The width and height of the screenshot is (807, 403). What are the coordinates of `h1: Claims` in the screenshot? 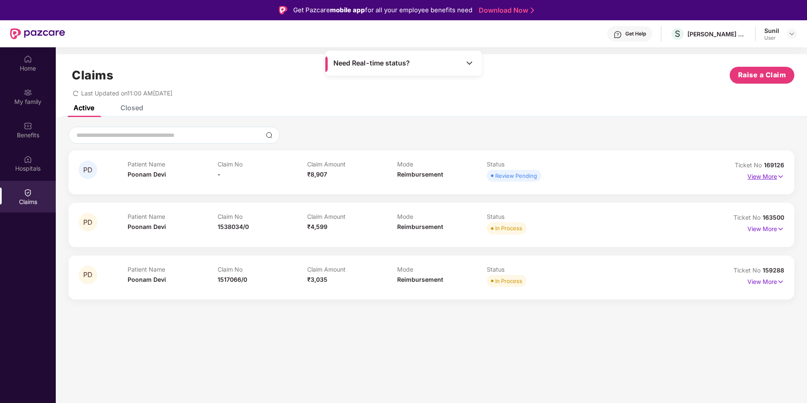 It's located at (93, 75).